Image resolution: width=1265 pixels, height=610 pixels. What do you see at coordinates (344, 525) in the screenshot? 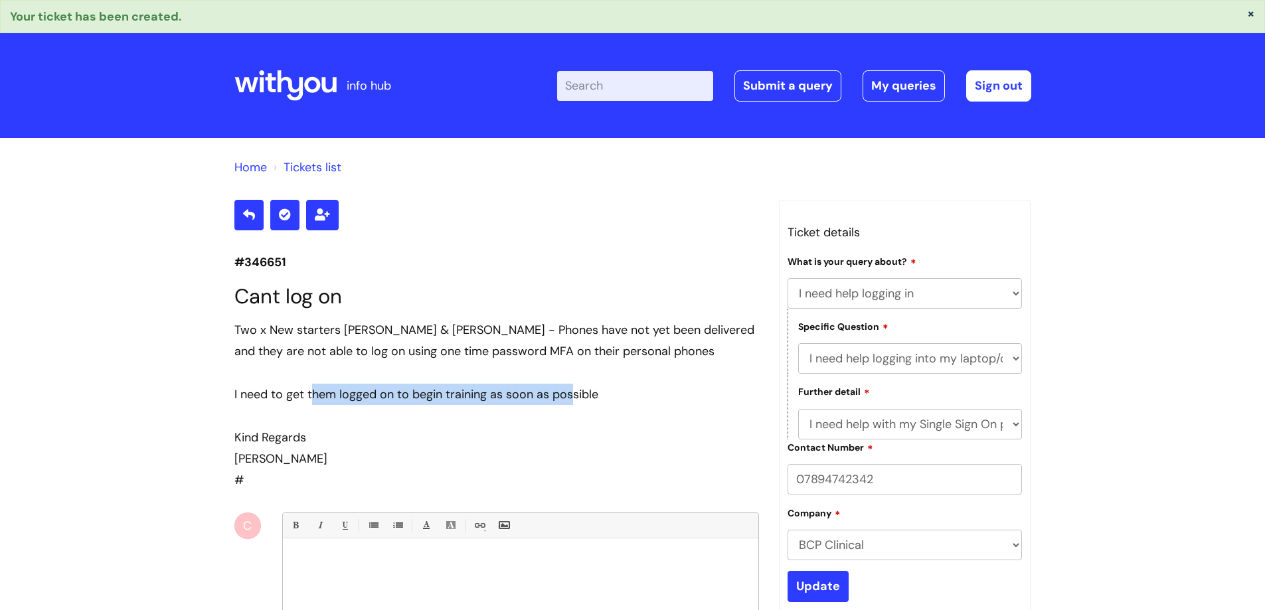
I see `a: Underline(Ctrl-U)` at bounding box center [344, 525].